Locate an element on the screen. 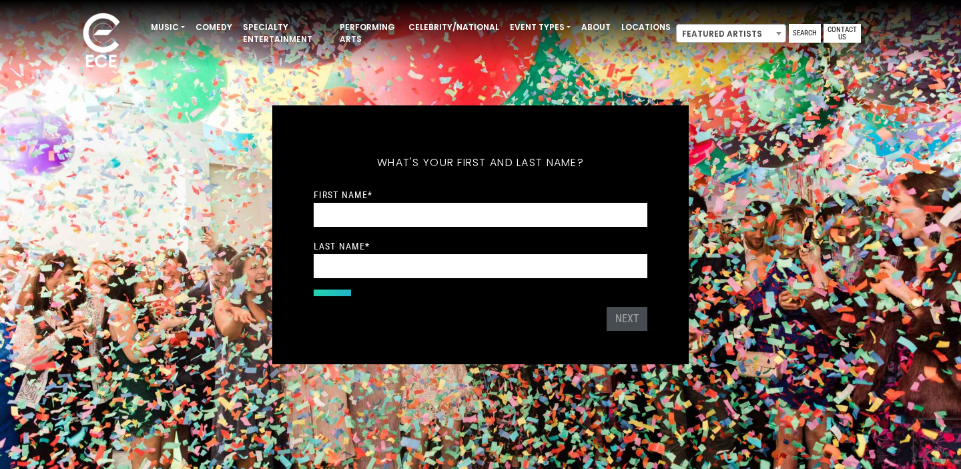 The width and height of the screenshot is (961, 469). img: ece_new_logo_whitev2-1.png is located at coordinates (101, 41).